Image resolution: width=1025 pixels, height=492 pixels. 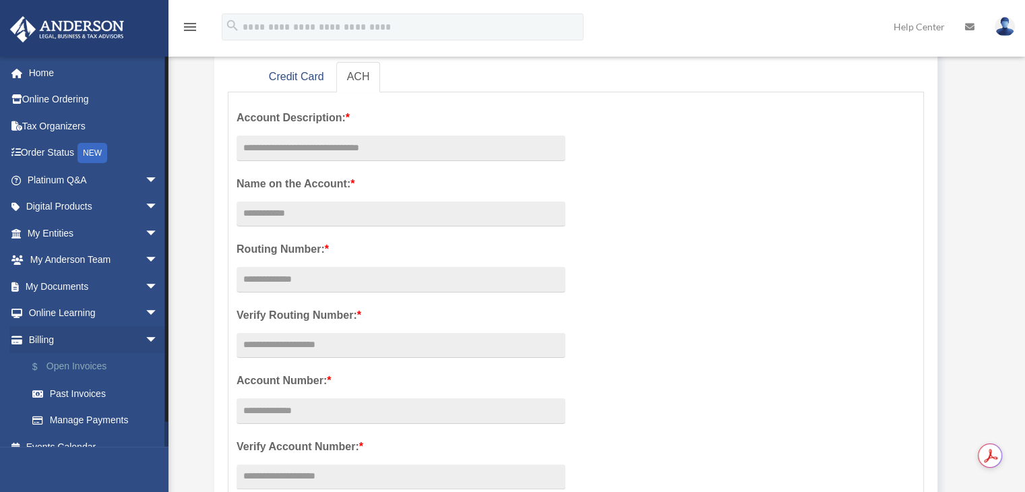 What do you see at coordinates (92, 153) in the screenshot?
I see `div: NEW` at bounding box center [92, 153].